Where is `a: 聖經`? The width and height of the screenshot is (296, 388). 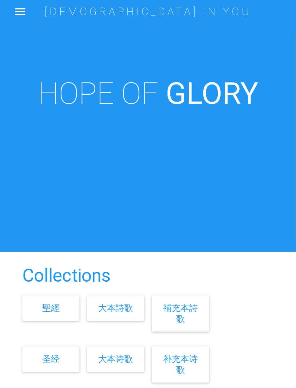
a: 聖經 is located at coordinates (51, 308).